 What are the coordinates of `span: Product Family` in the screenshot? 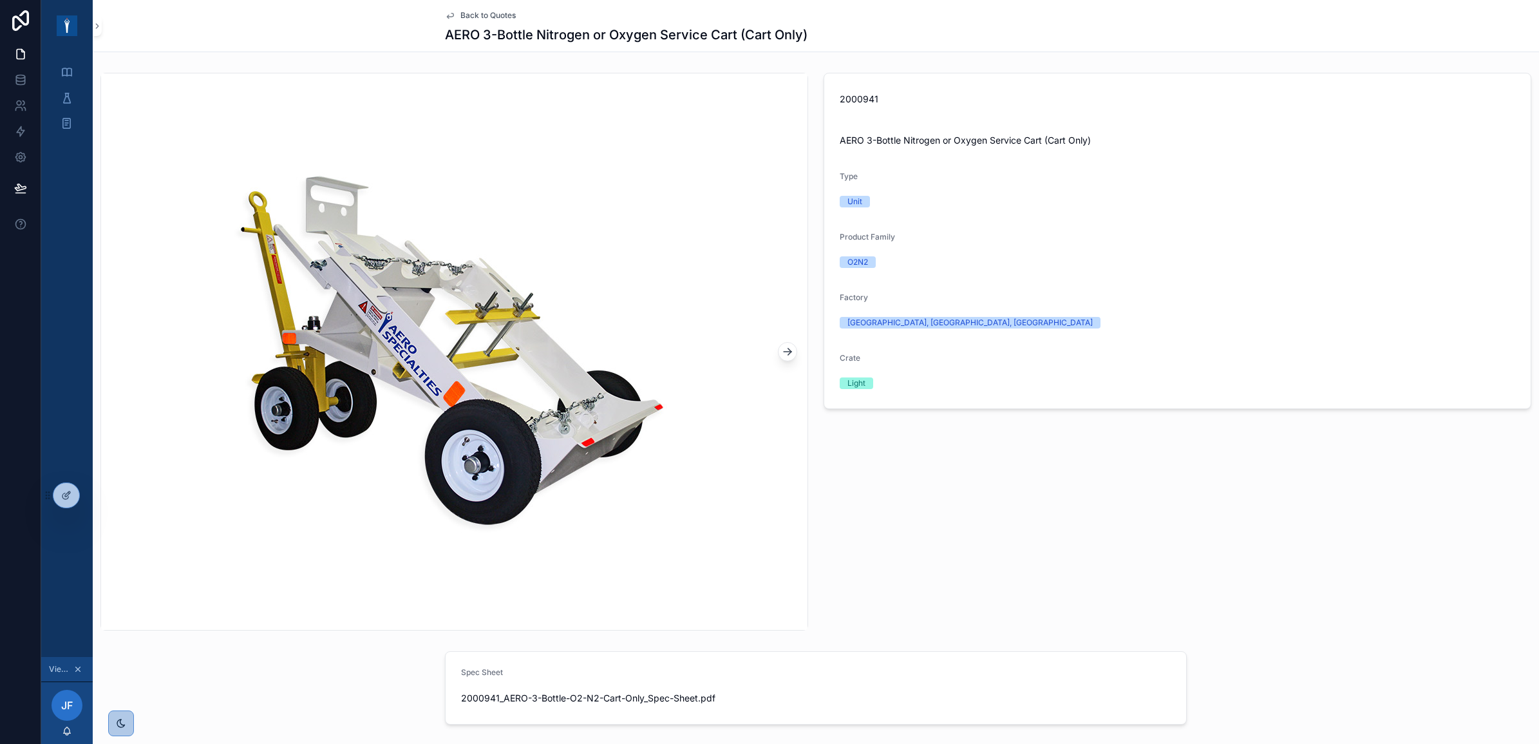 It's located at (868, 236).